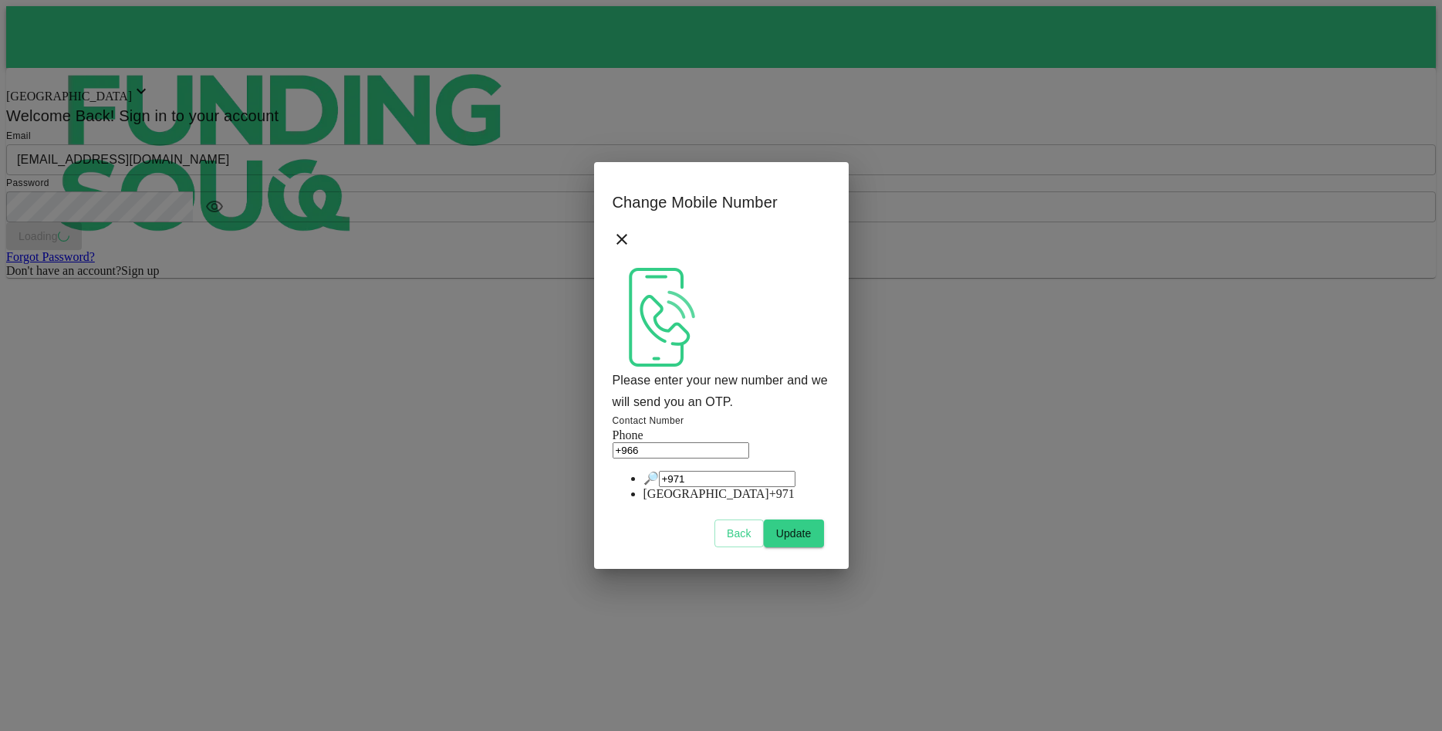  What do you see at coordinates (720, 390) in the screenshot?
I see `span: Please enter your new number and we will send you an OTP.` at bounding box center [720, 390].